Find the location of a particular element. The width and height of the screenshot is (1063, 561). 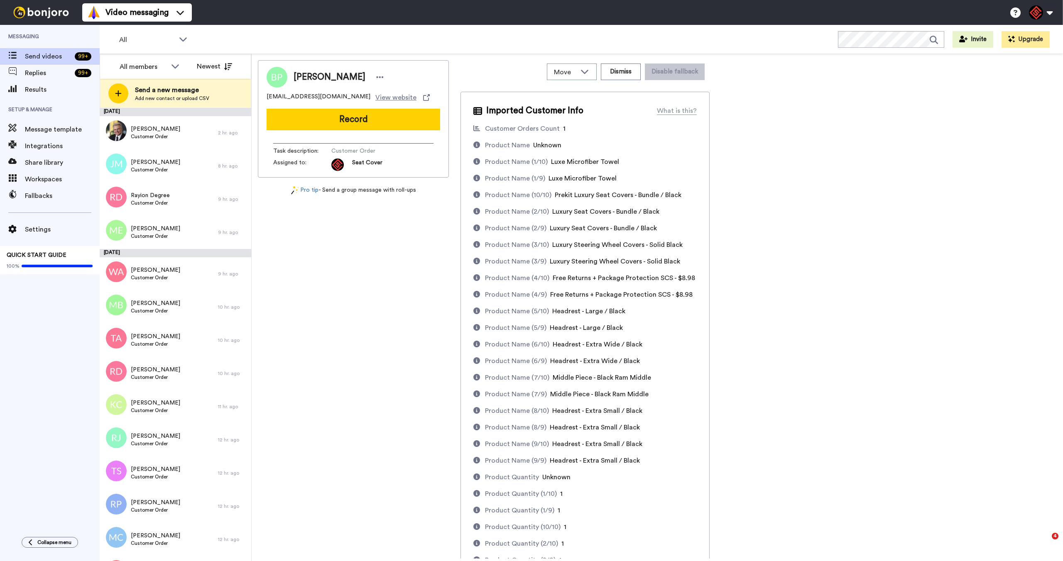

img: rp.png is located at coordinates (116, 504).